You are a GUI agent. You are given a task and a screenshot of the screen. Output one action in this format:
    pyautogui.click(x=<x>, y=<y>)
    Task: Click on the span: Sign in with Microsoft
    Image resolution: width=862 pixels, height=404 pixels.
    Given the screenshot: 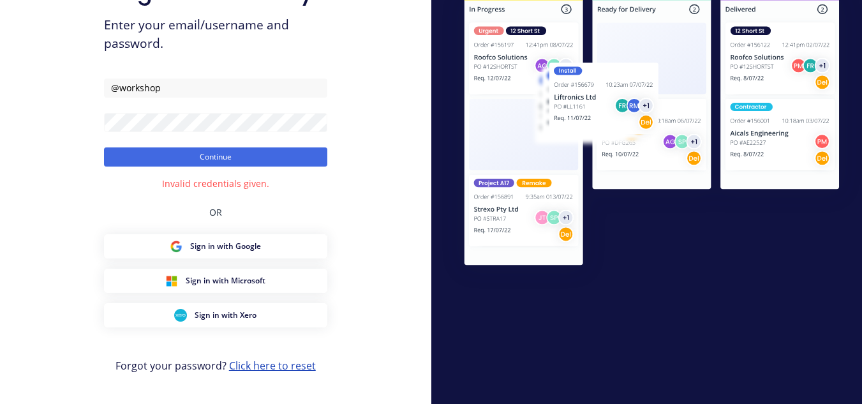 What is the action you would take?
    pyautogui.click(x=225, y=281)
    